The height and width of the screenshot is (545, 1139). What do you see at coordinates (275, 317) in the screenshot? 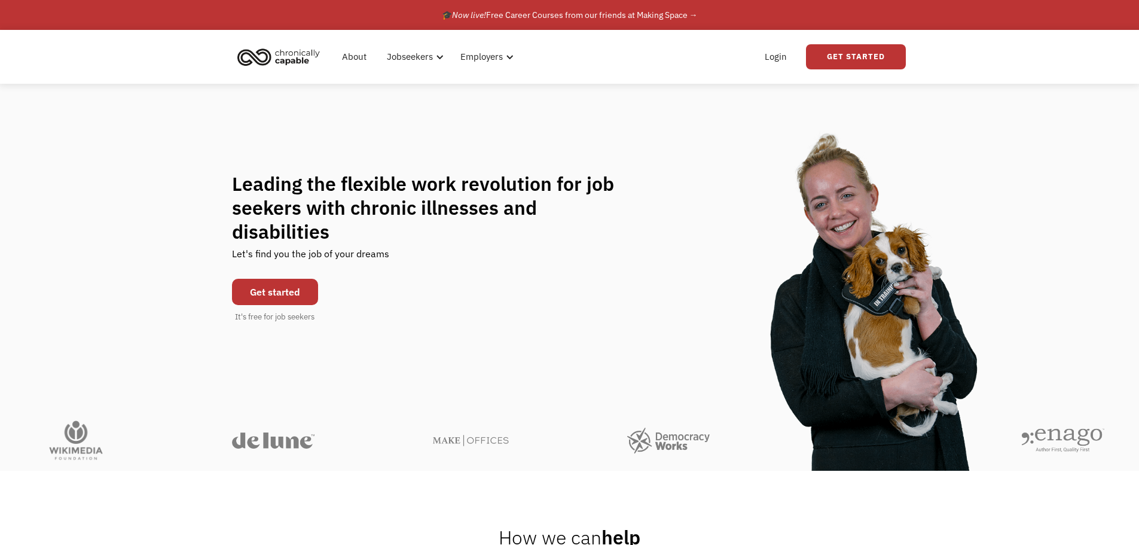
I see `div: It's free for job seekers` at bounding box center [275, 317].